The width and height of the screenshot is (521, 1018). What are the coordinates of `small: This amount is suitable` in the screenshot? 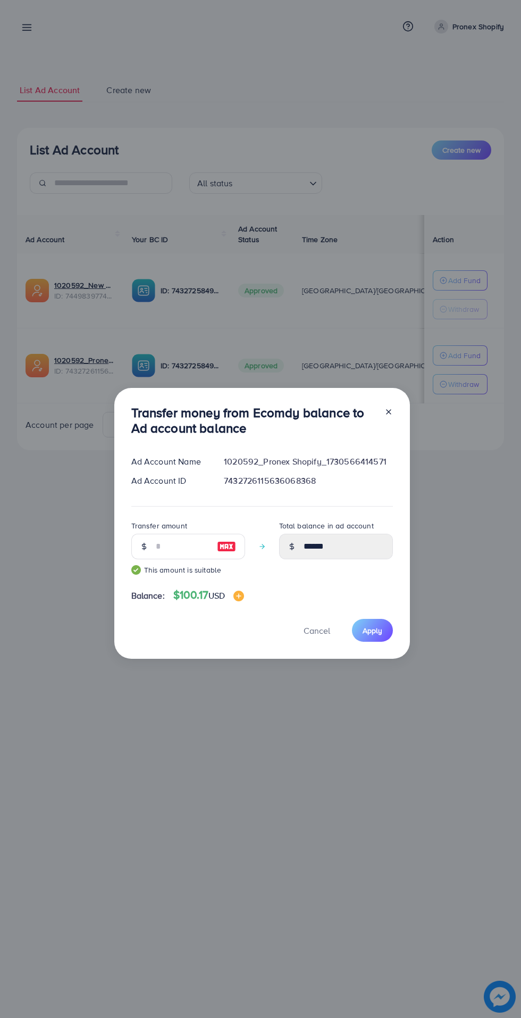 It's located at (188, 570).